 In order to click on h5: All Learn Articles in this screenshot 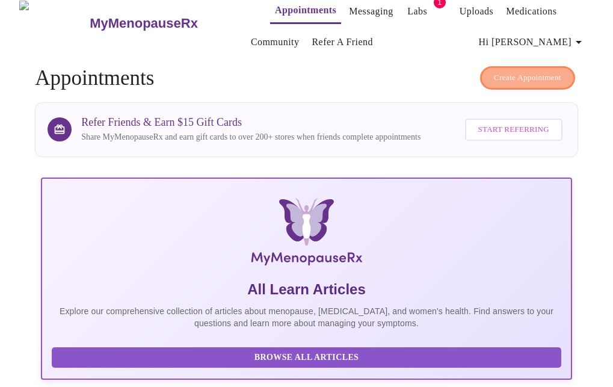, I will do `click(306, 289)`.